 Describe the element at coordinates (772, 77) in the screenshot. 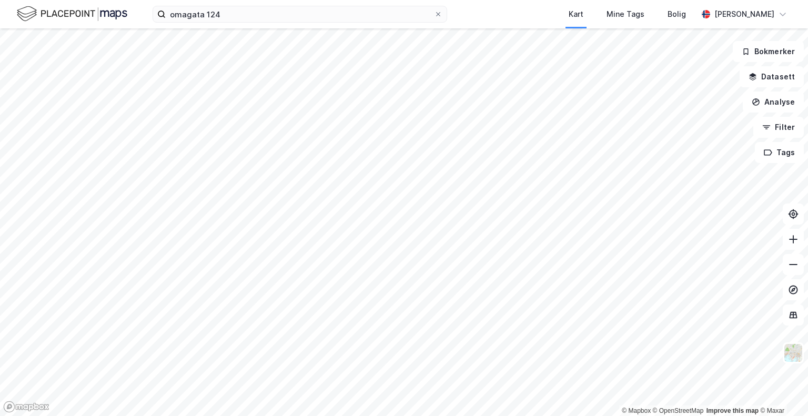

I see `button: Datasett` at that location.